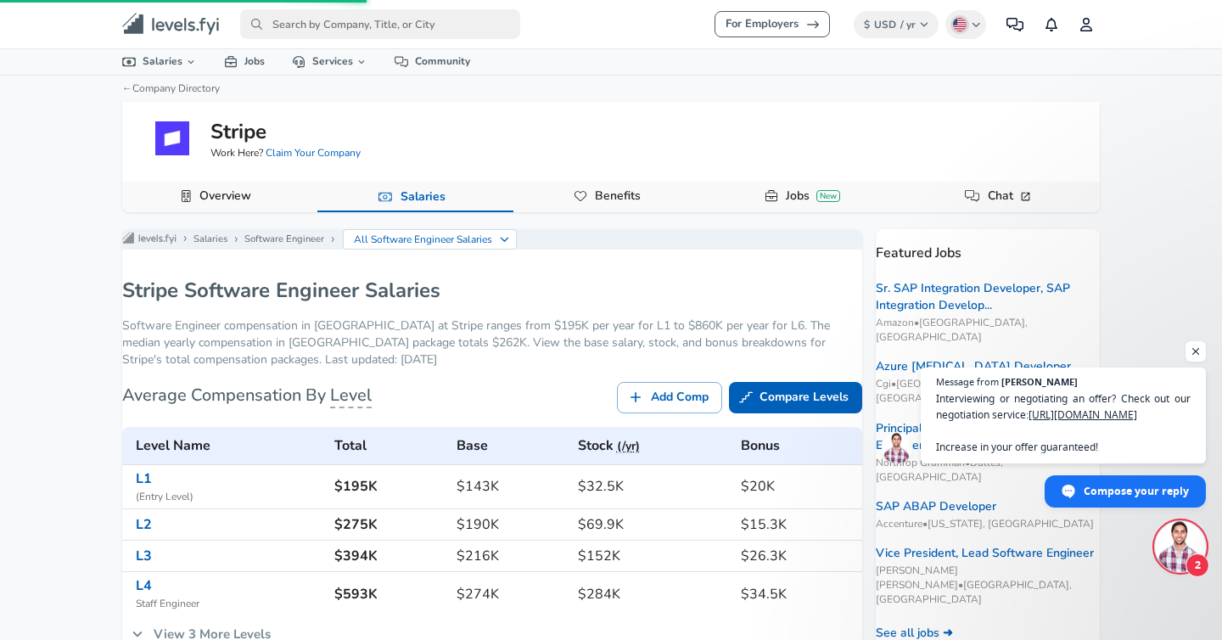 This screenshot has height=640, width=1222. Describe the element at coordinates (172, 138) in the screenshot. I see `img: 22Jp8Vb.png` at that location.